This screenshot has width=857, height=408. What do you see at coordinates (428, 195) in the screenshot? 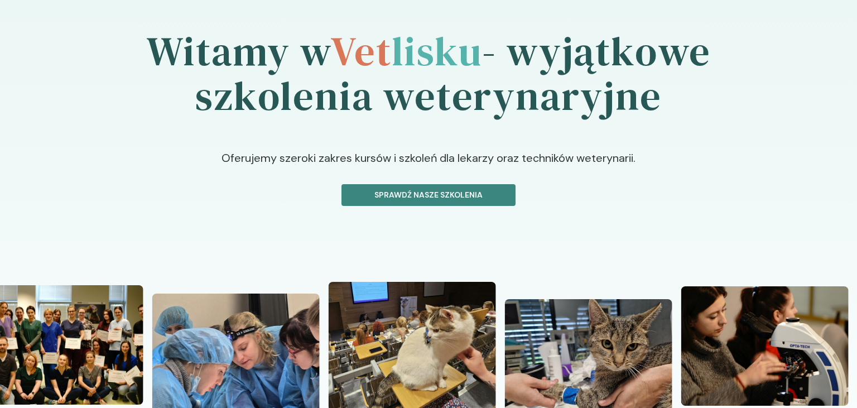
I see `a: Sprawdź nasze szkolenia` at bounding box center [428, 195].